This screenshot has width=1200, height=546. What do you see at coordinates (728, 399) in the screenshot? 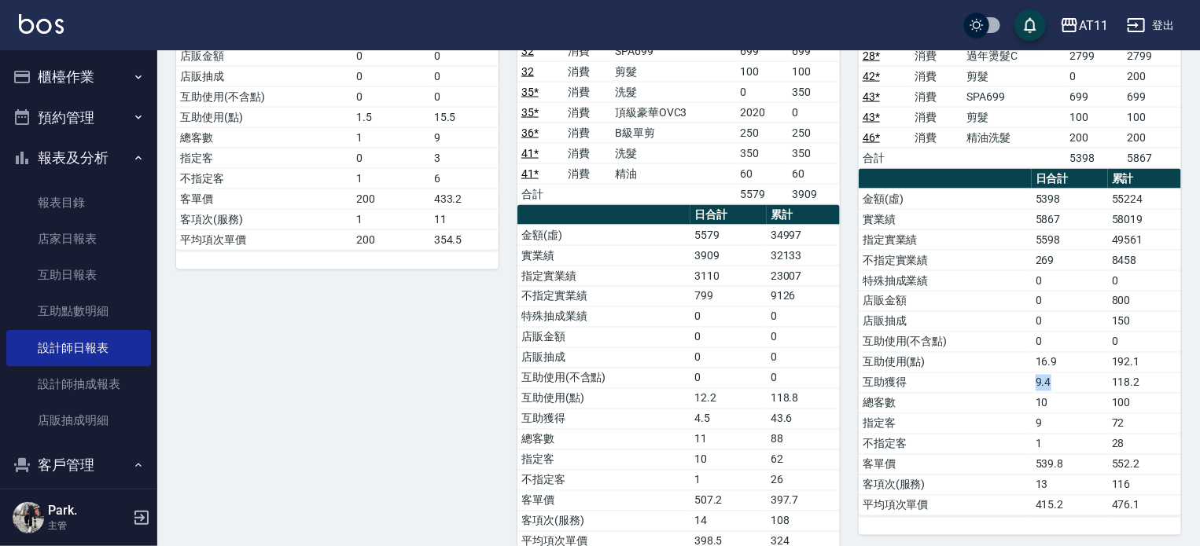
I see `td: 12.2` at bounding box center [728, 399].